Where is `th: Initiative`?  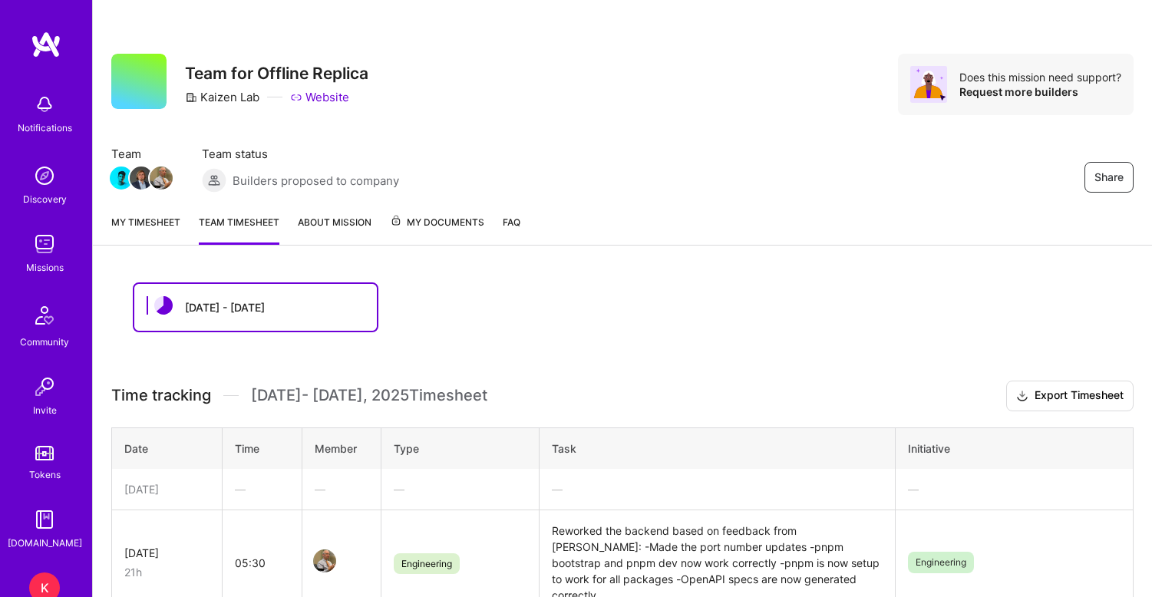 th: Initiative is located at coordinates (1014, 448).